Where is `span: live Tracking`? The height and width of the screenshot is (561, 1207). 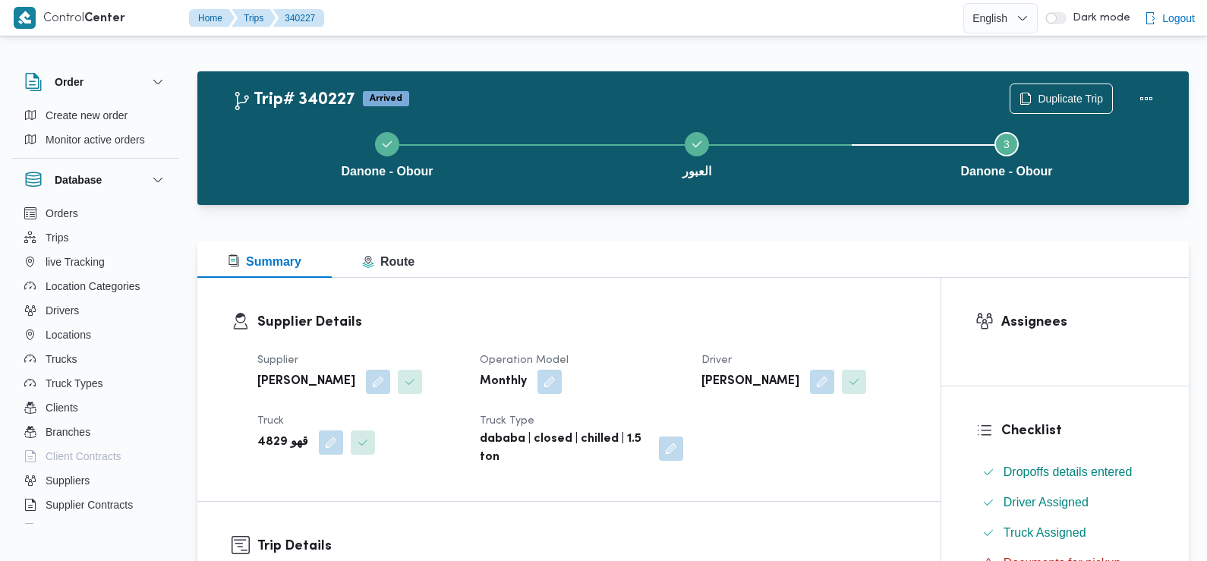 span: live Tracking is located at coordinates (75, 262).